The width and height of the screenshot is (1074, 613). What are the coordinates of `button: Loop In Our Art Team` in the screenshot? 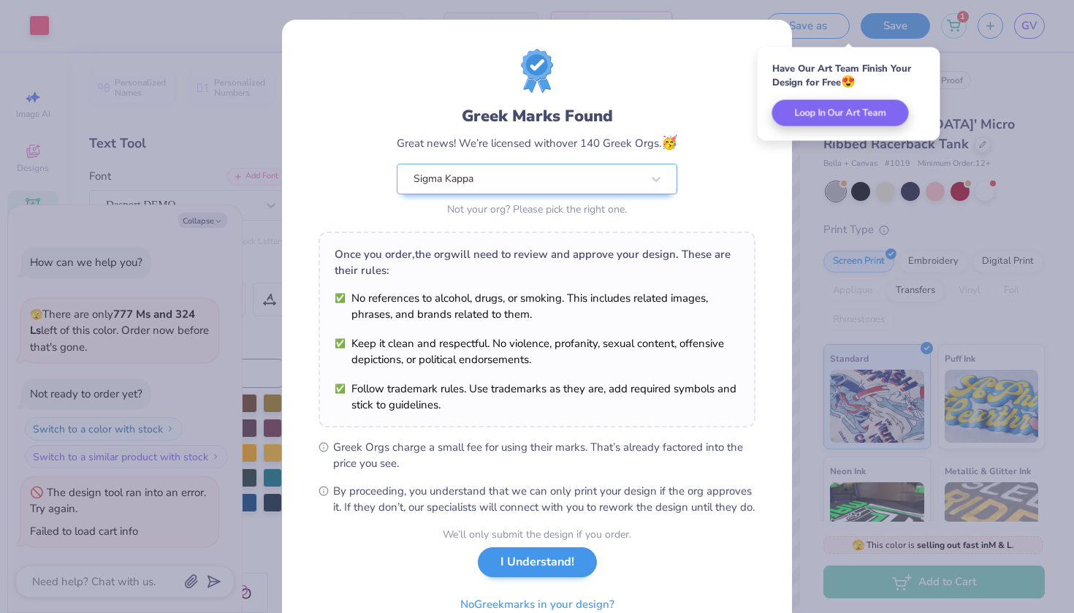 It's located at (840, 113).